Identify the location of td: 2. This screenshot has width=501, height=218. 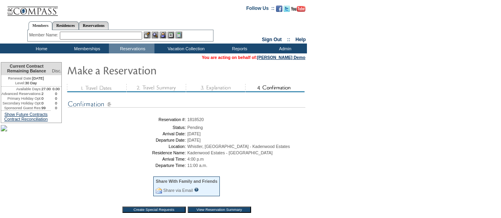
(46, 94).